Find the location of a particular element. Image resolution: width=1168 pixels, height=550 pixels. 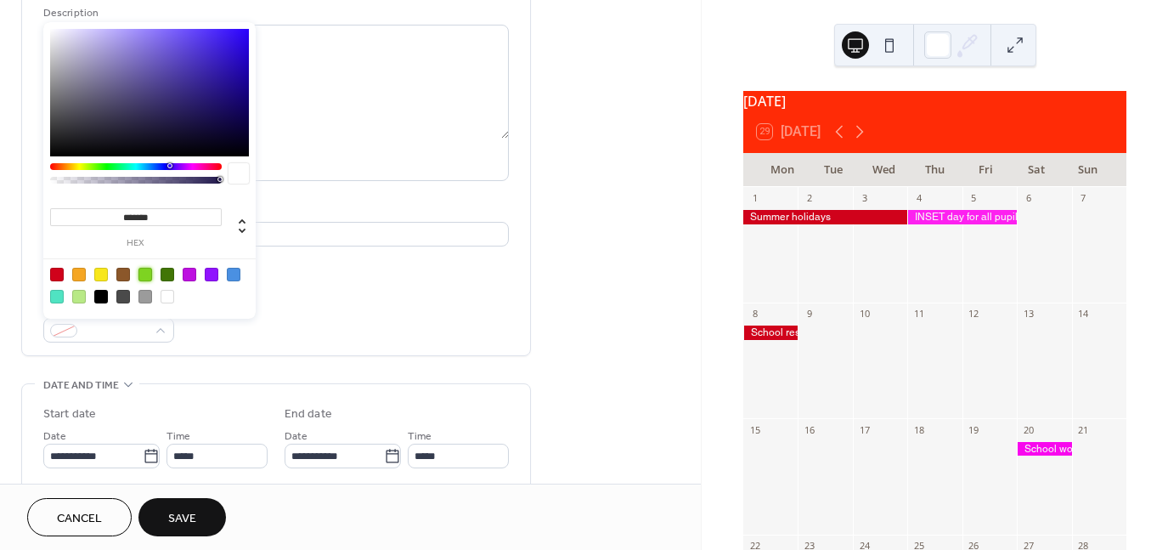

div: 3 is located at coordinates (864, 198).